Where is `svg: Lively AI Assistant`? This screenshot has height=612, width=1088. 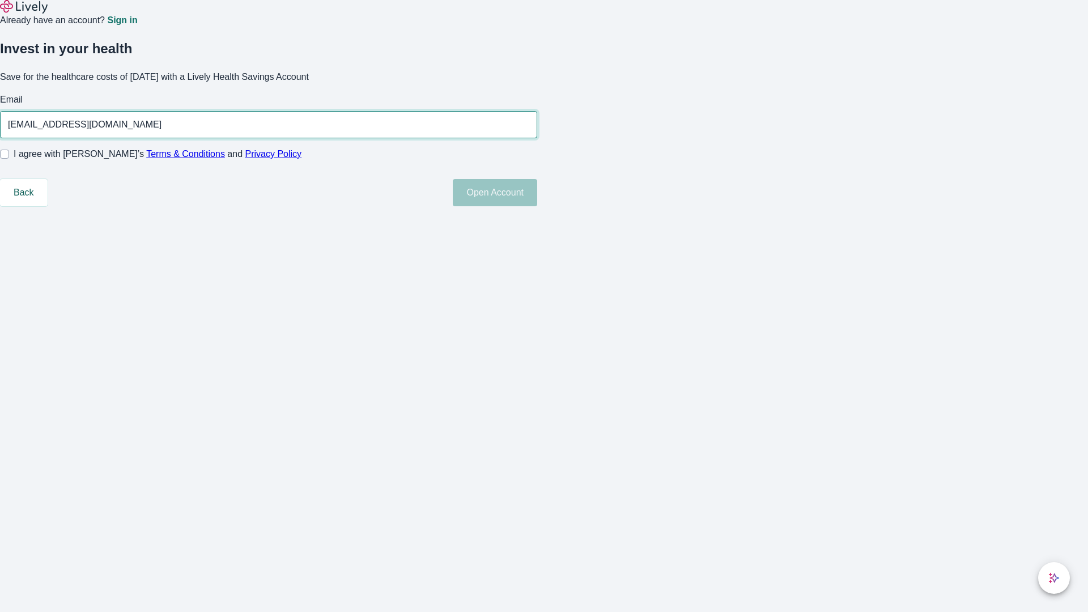
svg: Lively AI Assistant is located at coordinates (1054, 578).